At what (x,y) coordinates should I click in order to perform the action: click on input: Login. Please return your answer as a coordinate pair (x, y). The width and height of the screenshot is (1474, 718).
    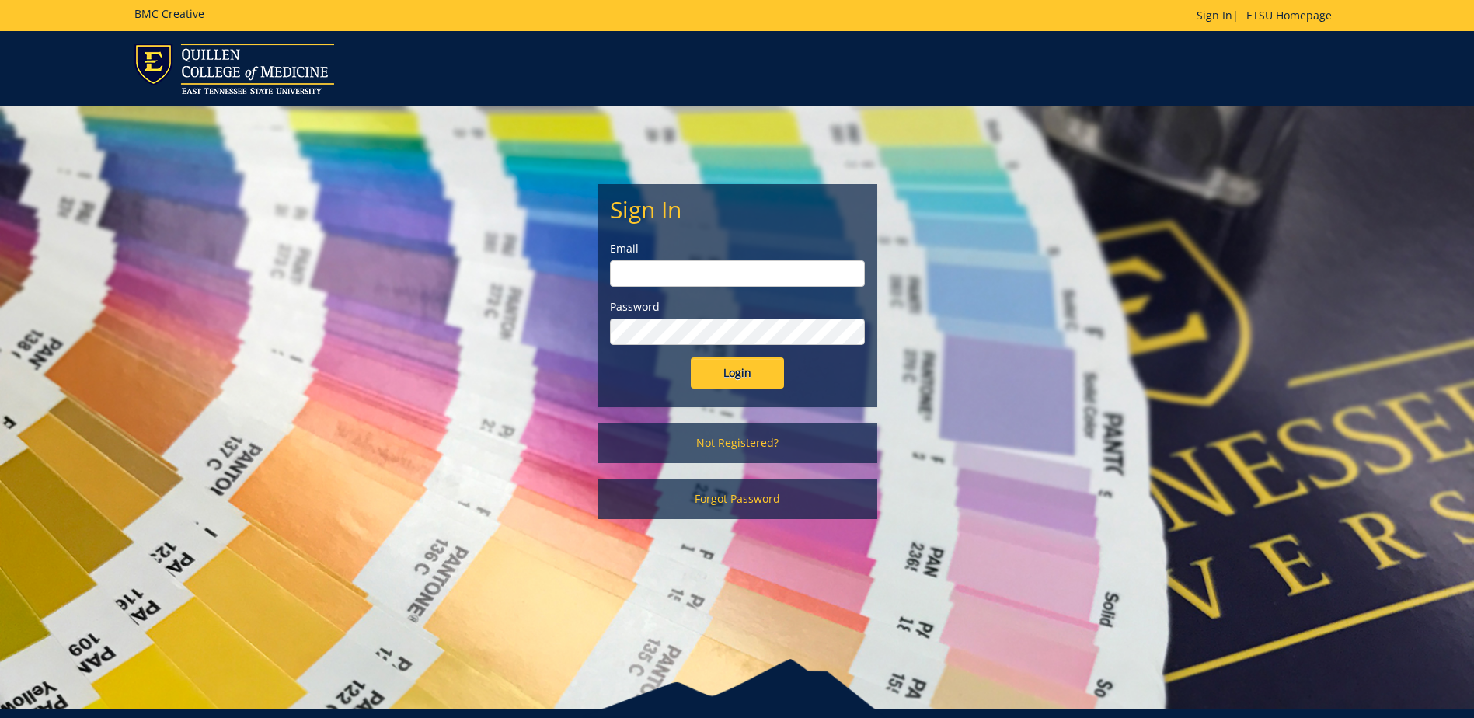
    Looking at the image, I should click on (737, 373).